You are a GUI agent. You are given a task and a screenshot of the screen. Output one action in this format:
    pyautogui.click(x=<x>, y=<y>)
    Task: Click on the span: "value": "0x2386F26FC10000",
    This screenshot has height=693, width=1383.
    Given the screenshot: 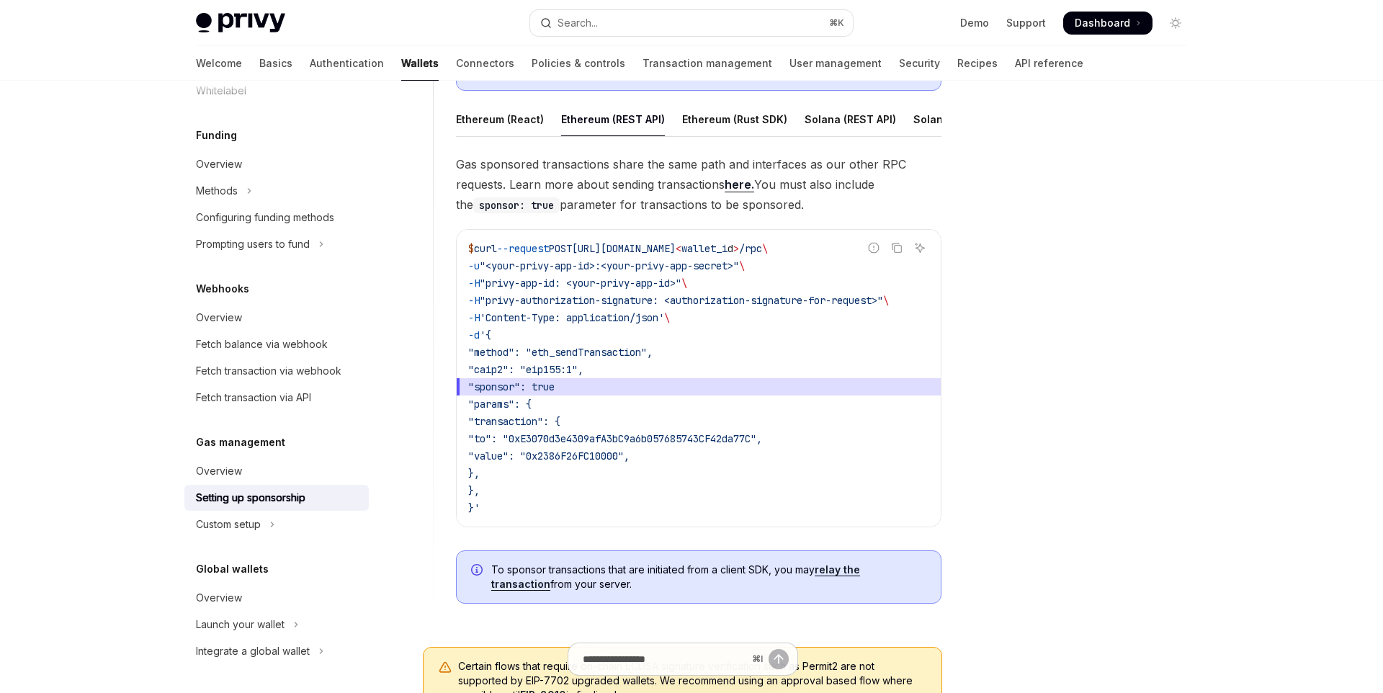 What is the action you would take?
    pyautogui.click(x=549, y=456)
    